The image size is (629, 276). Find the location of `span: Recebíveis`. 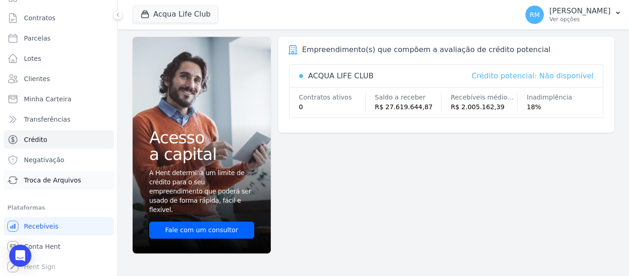

span: Recebíveis is located at coordinates (41, 226).